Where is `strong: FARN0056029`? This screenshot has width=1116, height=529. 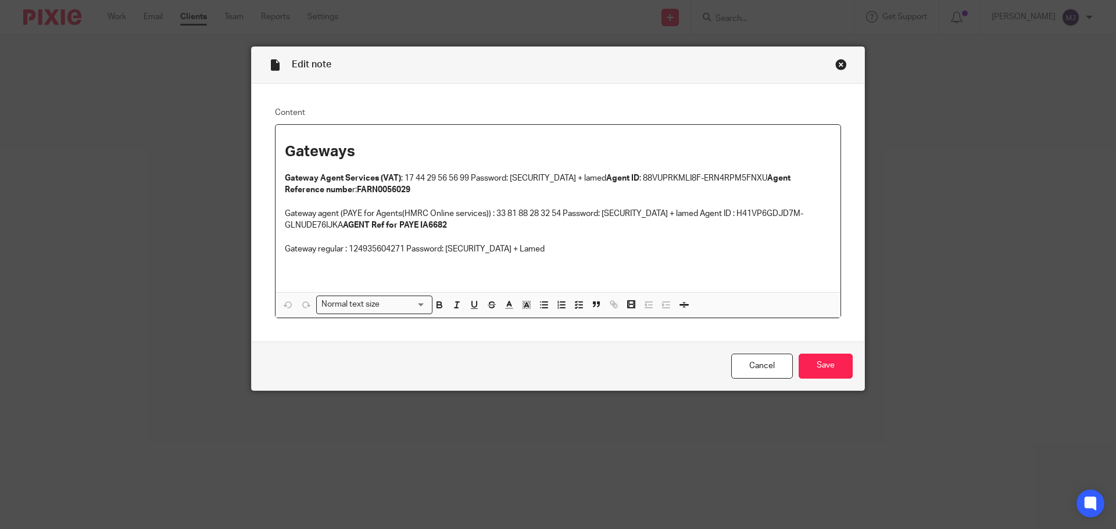
strong: FARN0056029 is located at coordinates (384, 190).